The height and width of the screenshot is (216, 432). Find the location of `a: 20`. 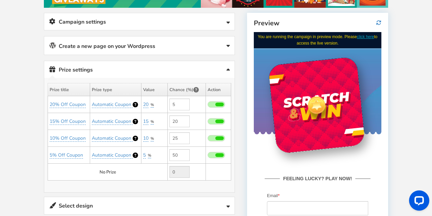

a: 20 is located at coordinates (146, 105).